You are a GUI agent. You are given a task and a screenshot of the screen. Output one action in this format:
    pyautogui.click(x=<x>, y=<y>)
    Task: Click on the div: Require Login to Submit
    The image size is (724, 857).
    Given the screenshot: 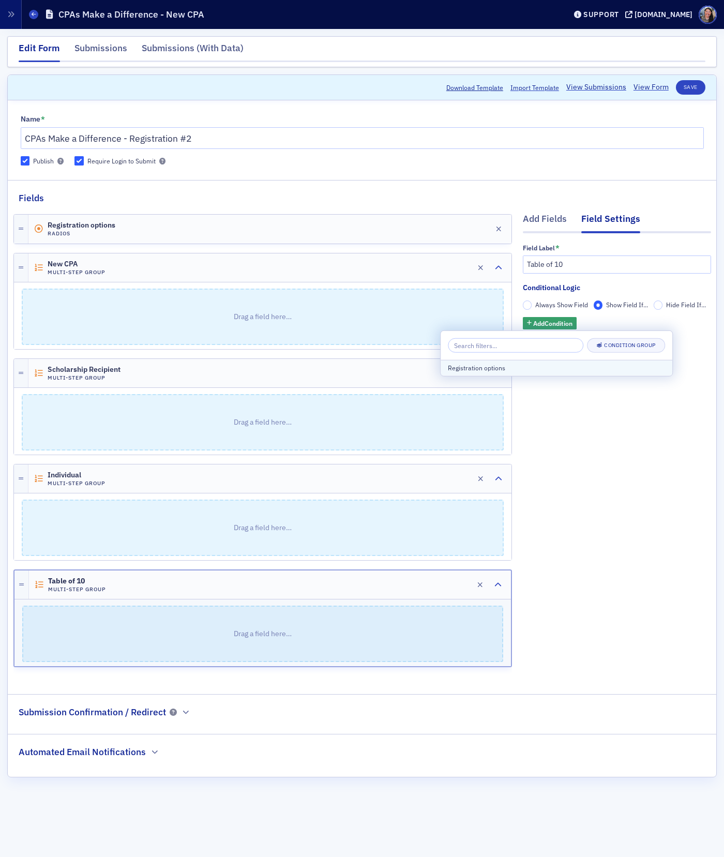 What is the action you would take?
    pyautogui.click(x=122, y=161)
    